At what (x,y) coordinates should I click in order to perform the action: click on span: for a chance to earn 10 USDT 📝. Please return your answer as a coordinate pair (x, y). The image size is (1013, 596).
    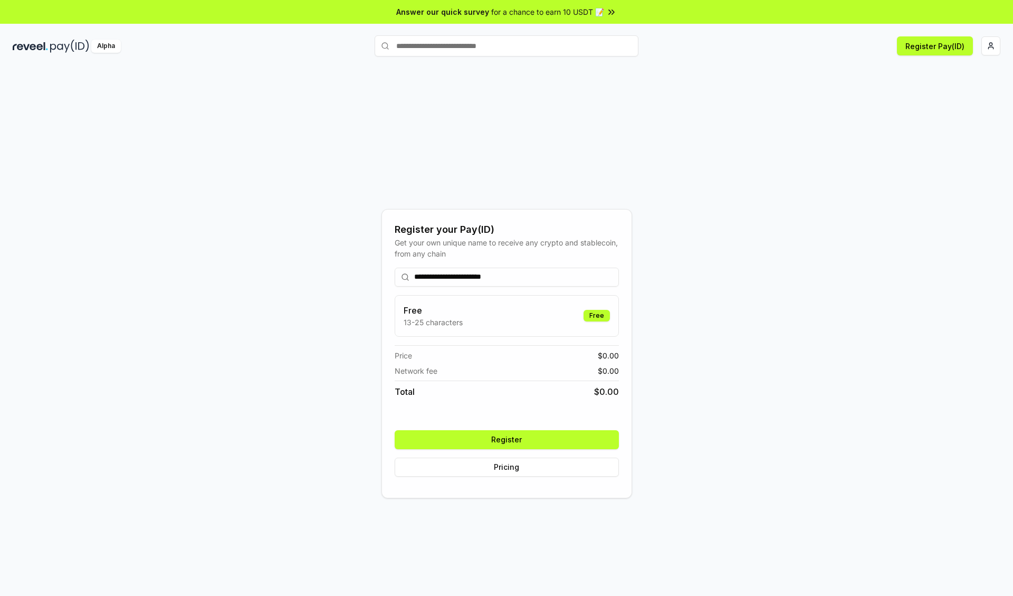
    Looking at the image, I should click on (548, 12).